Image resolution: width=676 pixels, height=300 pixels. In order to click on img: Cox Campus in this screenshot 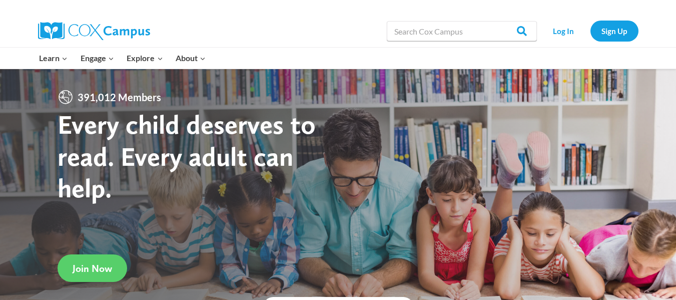, I will do `click(94, 31)`.